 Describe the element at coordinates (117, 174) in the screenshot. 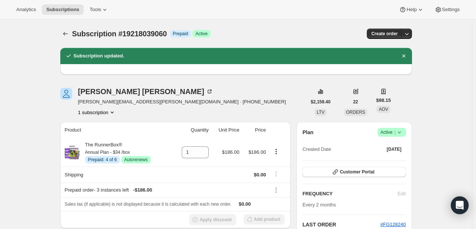

I see `th: Shipping` at that location.